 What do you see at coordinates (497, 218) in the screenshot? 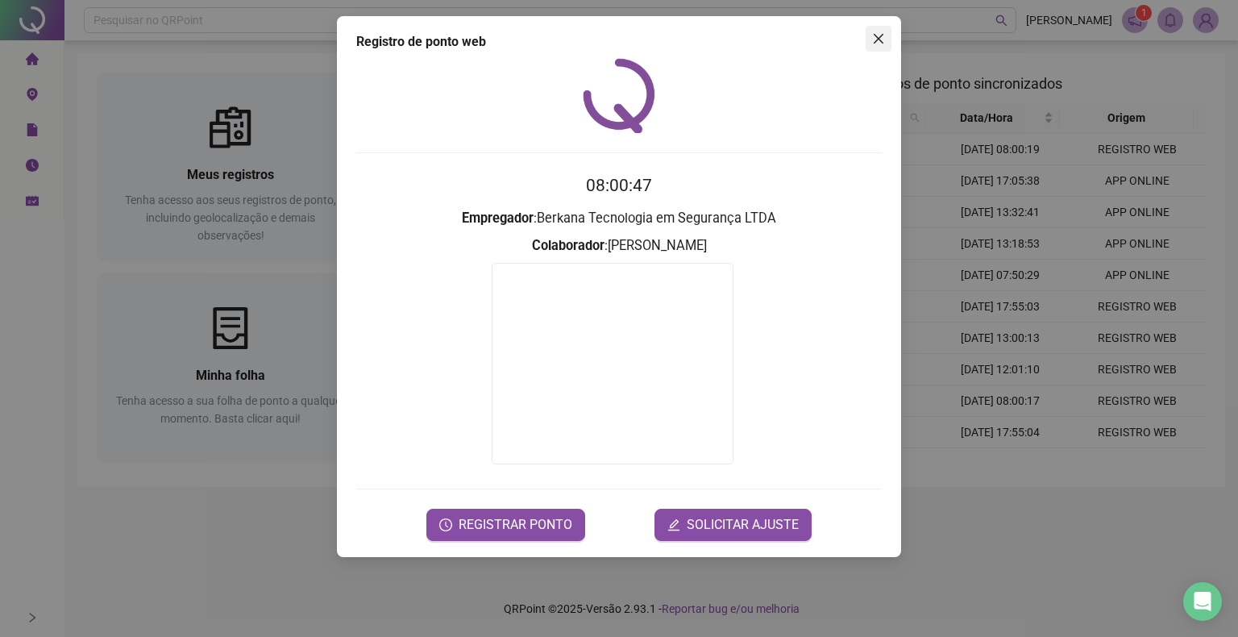
I see `strong: Empregador` at bounding box center [497, 218].